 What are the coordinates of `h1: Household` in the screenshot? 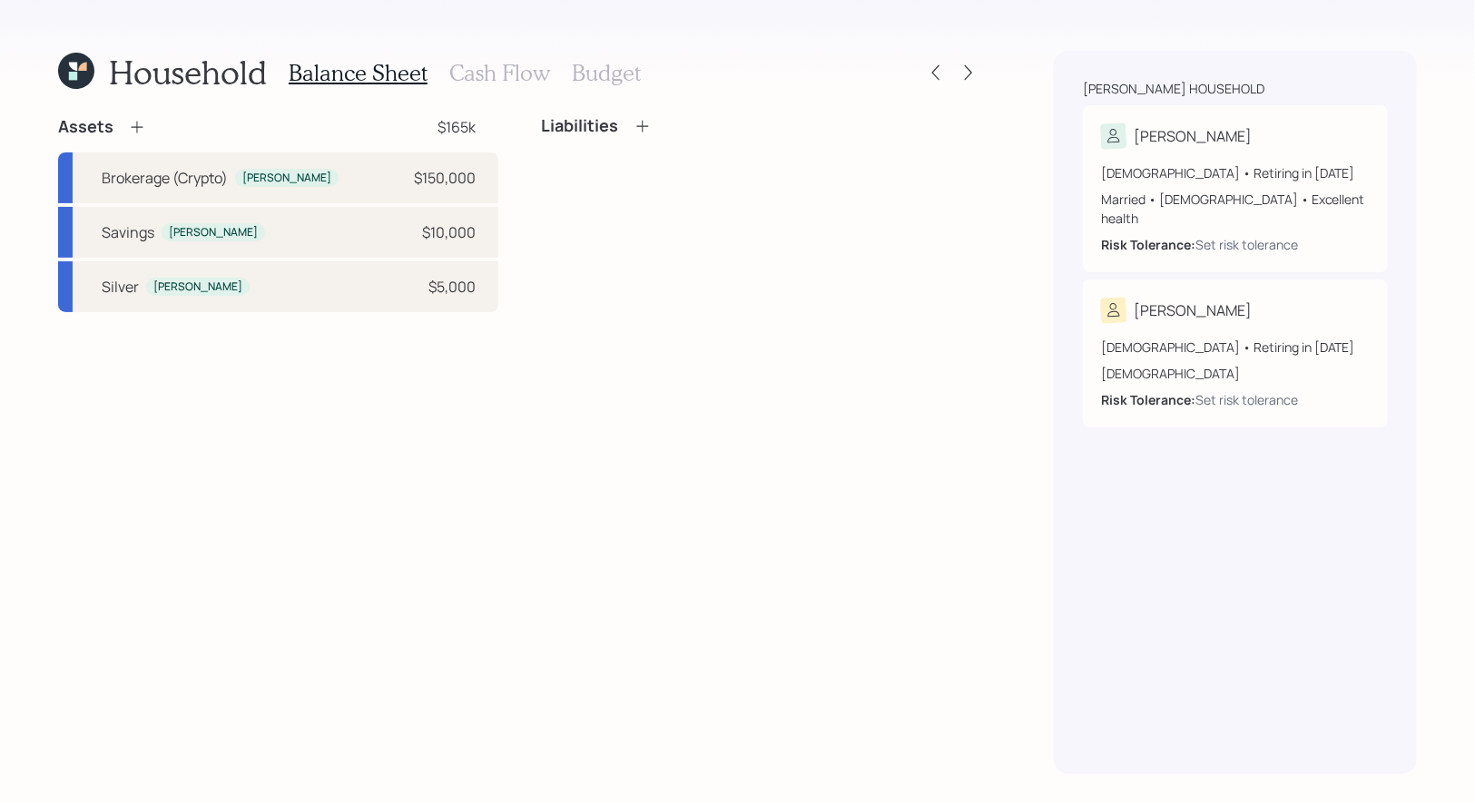 It's located at (188, 72).